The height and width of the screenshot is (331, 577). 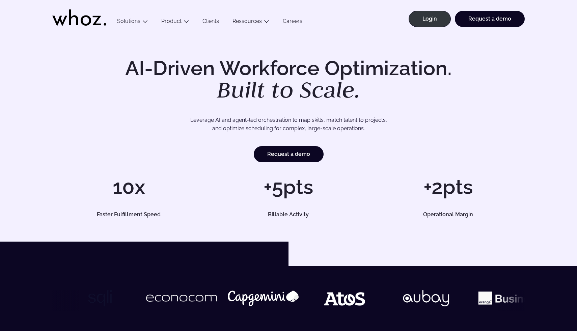 What do you see at coordinates (289, 80) in the screenshot?
I see `h1: AI-Driven Workforce Optimization.` at bounding box center [289, 80].